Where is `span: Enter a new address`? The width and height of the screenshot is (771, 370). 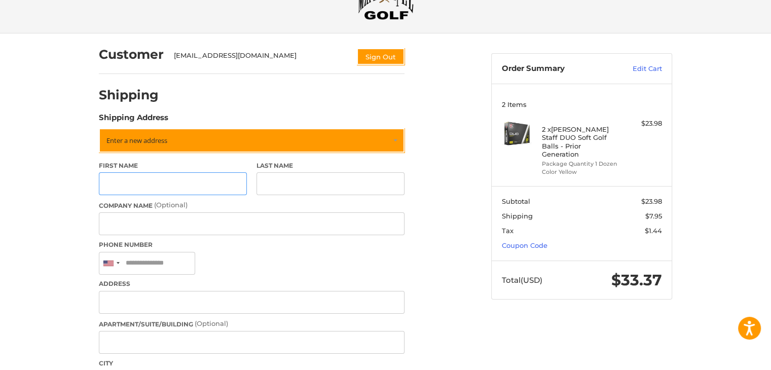 span: Enter a new address is located at coordinates (137, 140).